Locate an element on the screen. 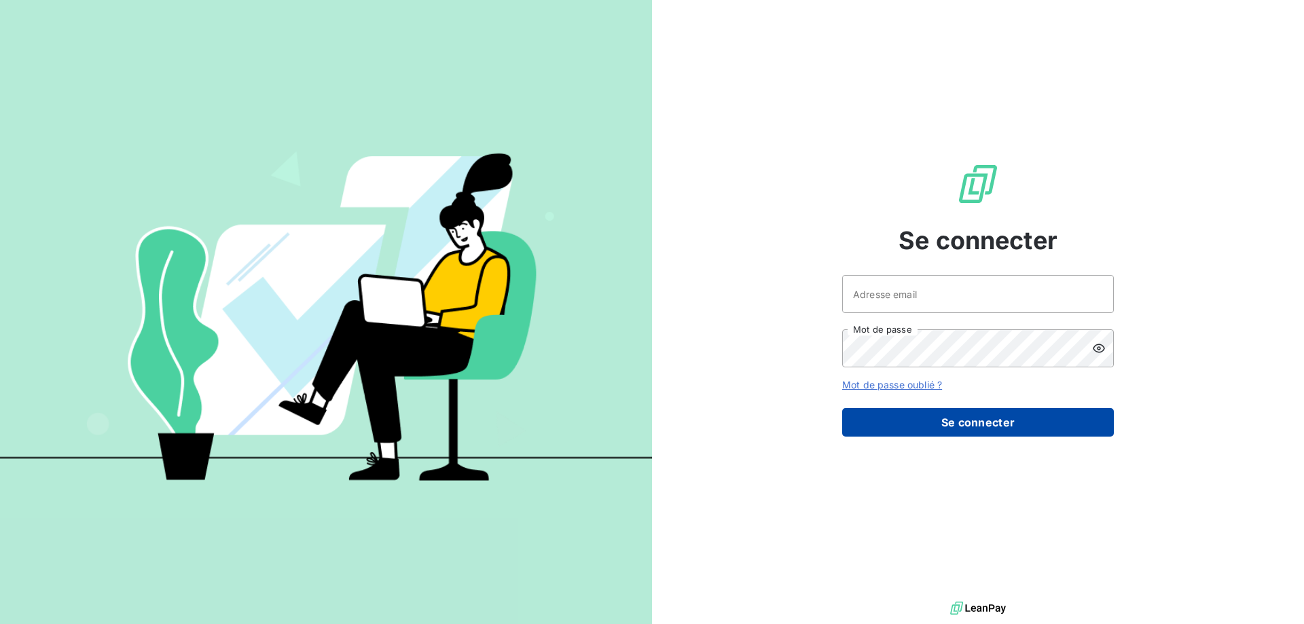 The image size is (1304, 624). span: Se connecter is located at coordinates (978, 240).